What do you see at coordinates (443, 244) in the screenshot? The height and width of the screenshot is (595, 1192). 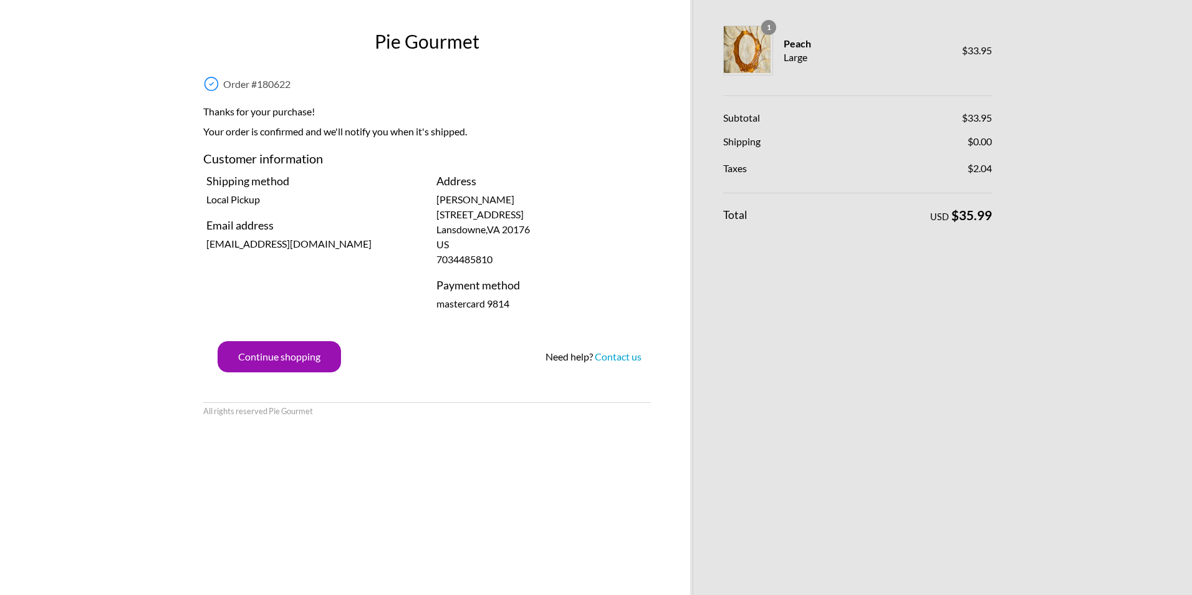 I see `span: US` at bounding box center [443, 244].